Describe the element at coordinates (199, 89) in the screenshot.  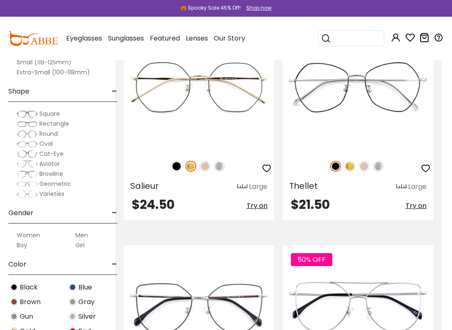
I see `img: Gold Salieur - Metal ,Adjust Nose Pads` at that location.